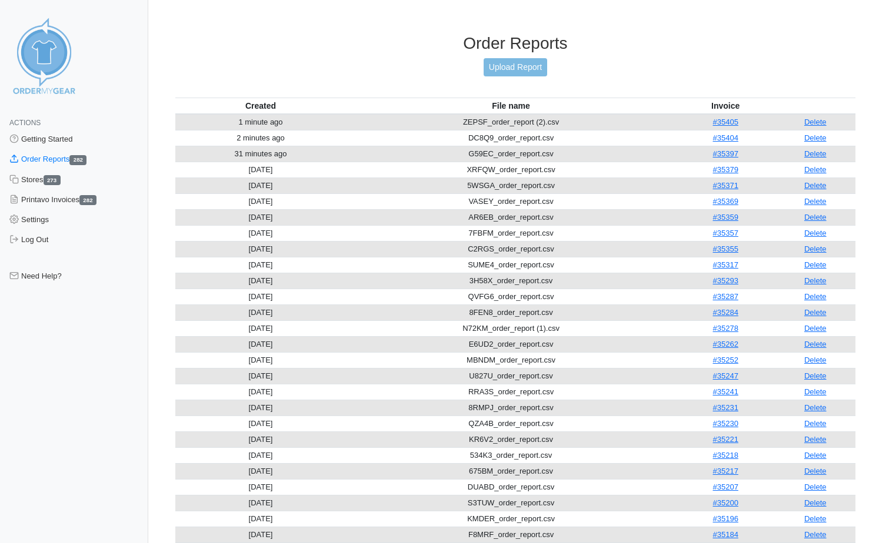 The height and width of the screenshot is (543, 889). Describe the element at coordinates (725, 185) in the screenshot. I see `a: #35371` at that location.